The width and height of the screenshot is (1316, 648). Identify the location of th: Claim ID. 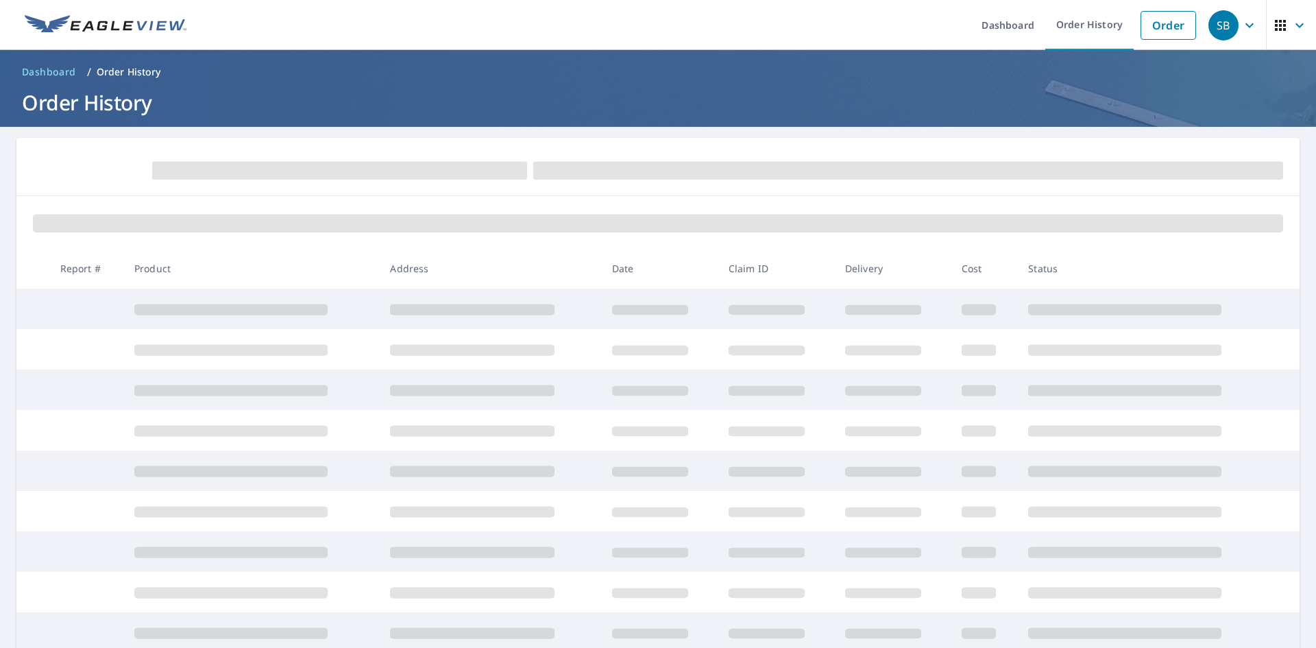
(776, 268).